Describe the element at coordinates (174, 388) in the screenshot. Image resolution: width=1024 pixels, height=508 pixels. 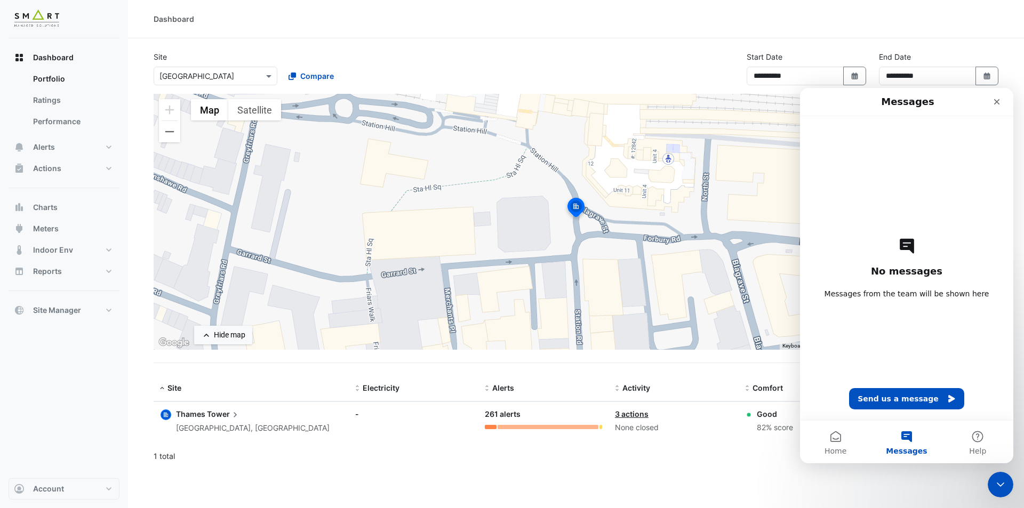
I see `span: Site` at that location.